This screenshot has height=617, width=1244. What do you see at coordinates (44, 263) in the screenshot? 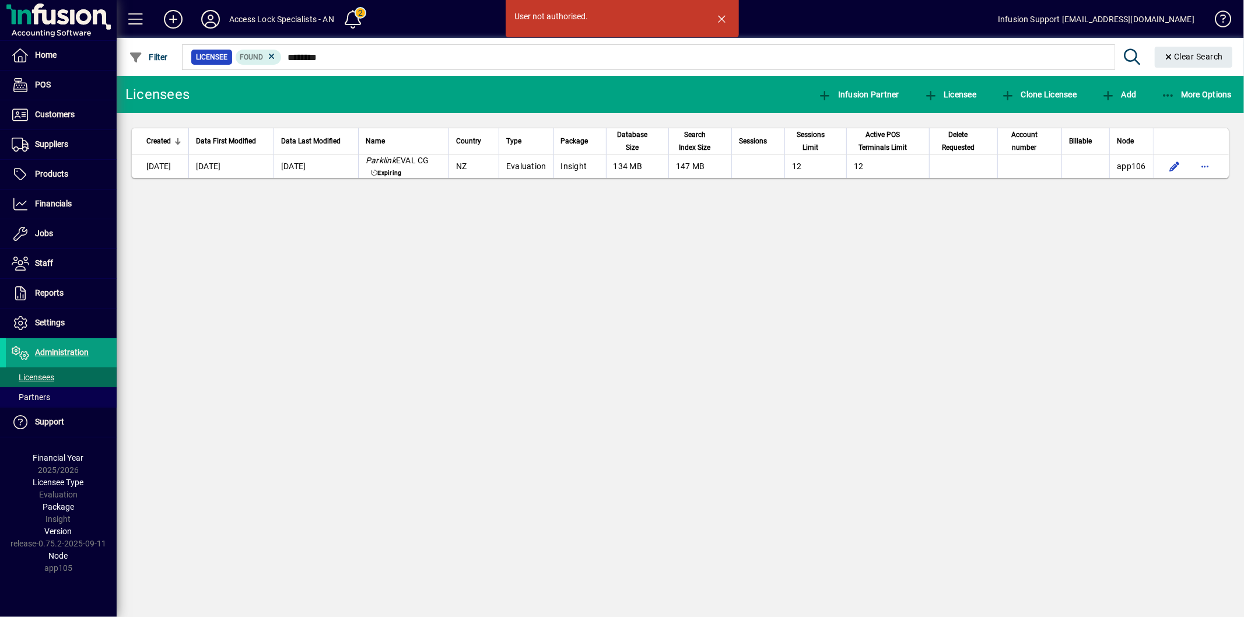
I see `span: Staff` at bounding box center [44, 263].